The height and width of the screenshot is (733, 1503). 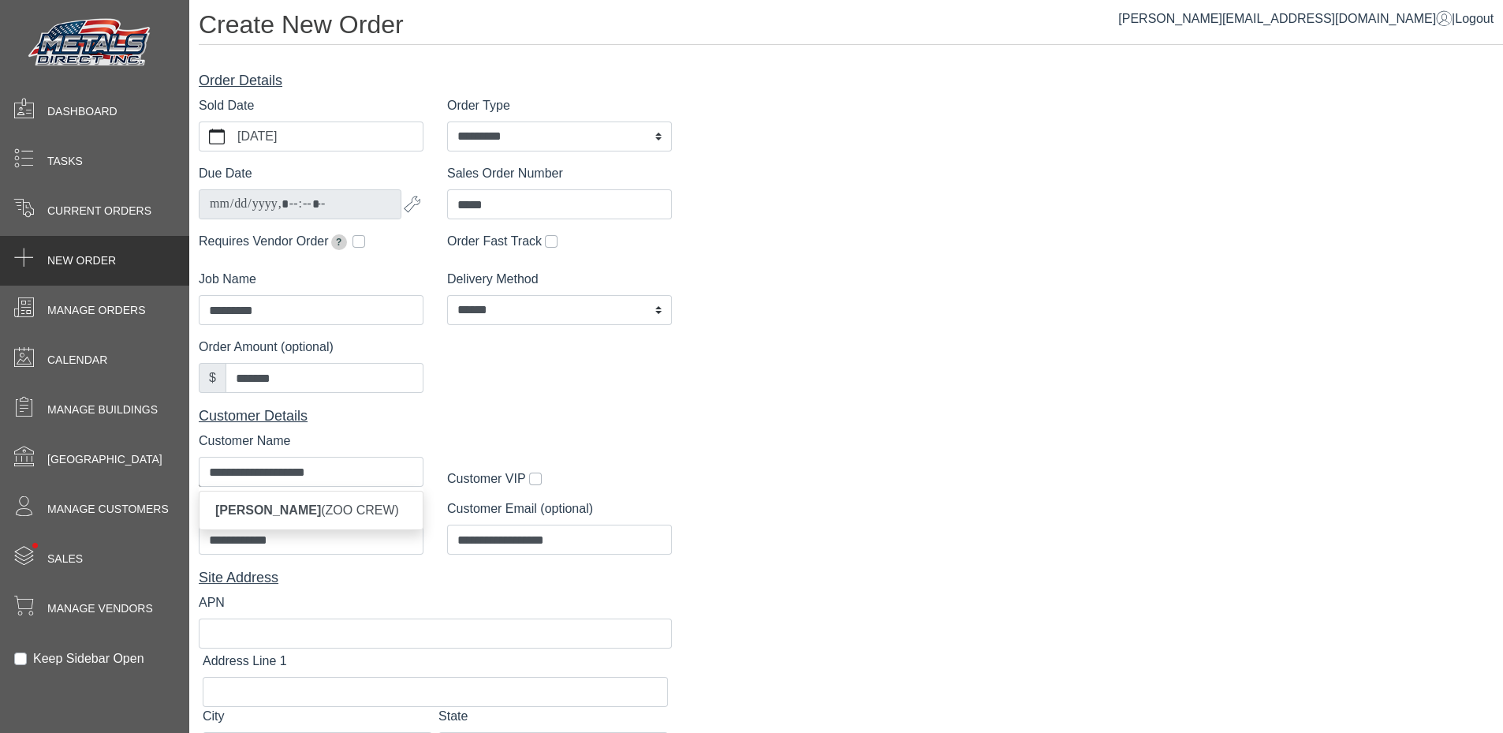 What do you see at coordinates (99, 211) in the screenshot?
I see `span: Current Orders` at bounding box center [99, 211].